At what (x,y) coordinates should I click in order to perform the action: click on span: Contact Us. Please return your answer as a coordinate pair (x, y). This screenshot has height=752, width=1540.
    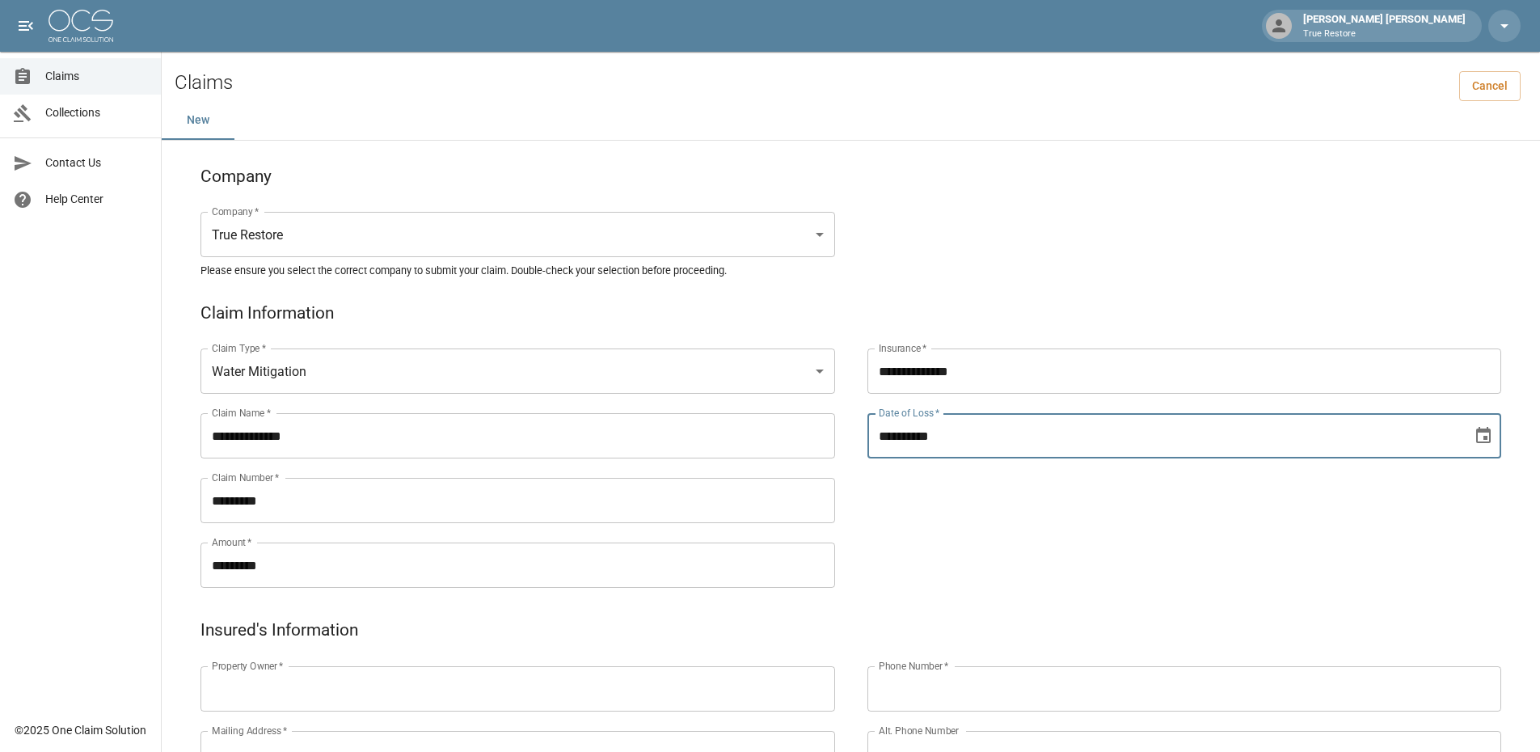
    Looking at the image, I should click on (96, 162).